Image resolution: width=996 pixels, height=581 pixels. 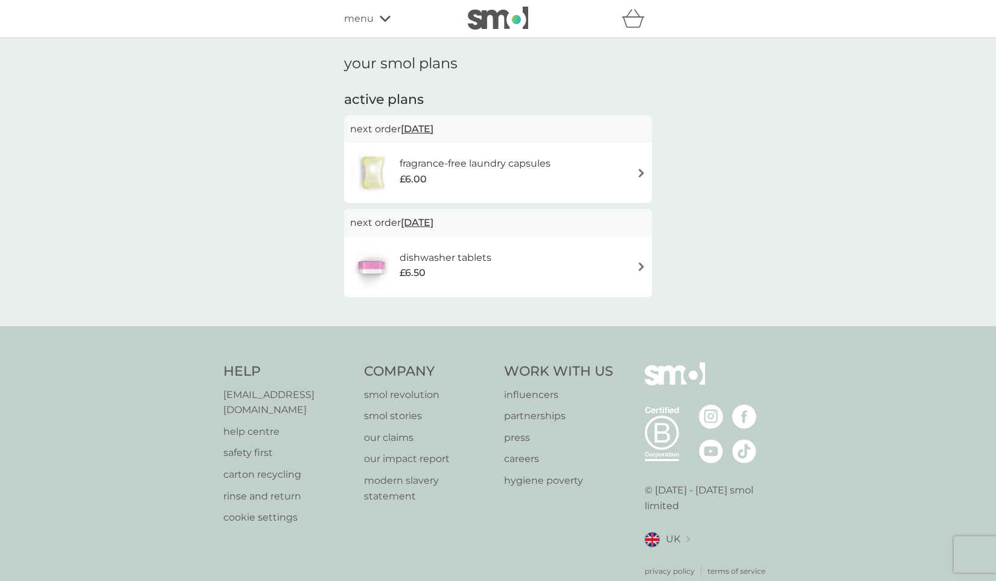 What do you see at coordinates (637, 19) in the screenshot?
I see `div: basket` at bounding box center [637, 19].